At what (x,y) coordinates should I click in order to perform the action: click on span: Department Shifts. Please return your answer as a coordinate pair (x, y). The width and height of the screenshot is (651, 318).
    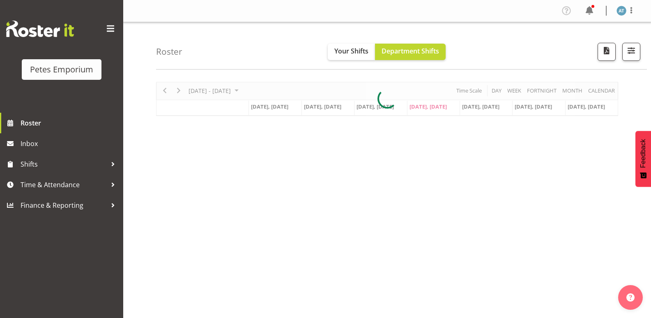
    Looking at the image, I should click on (410, 51).